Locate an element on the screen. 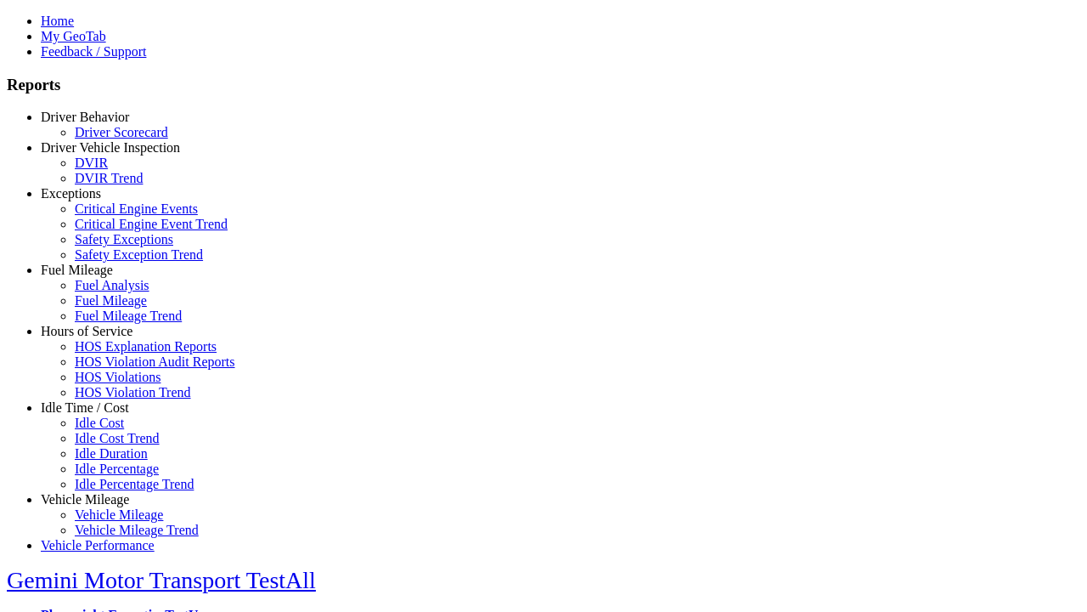 Image resolution: width=1087 pixels, height=612 pixels. a: Critical Engine Events is located at coordinates (136, 208).